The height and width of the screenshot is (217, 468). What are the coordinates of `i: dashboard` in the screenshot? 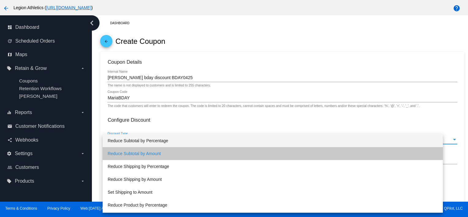 It's located at (10, 27).